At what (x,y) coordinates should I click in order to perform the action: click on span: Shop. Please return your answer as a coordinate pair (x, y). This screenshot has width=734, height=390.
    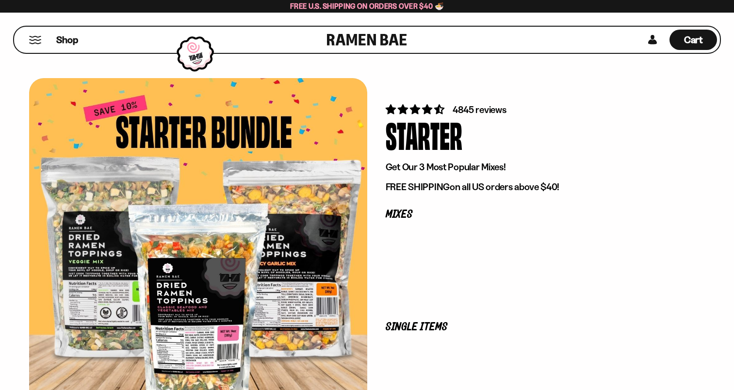
    Looking at the image, I should click on (67, 40).